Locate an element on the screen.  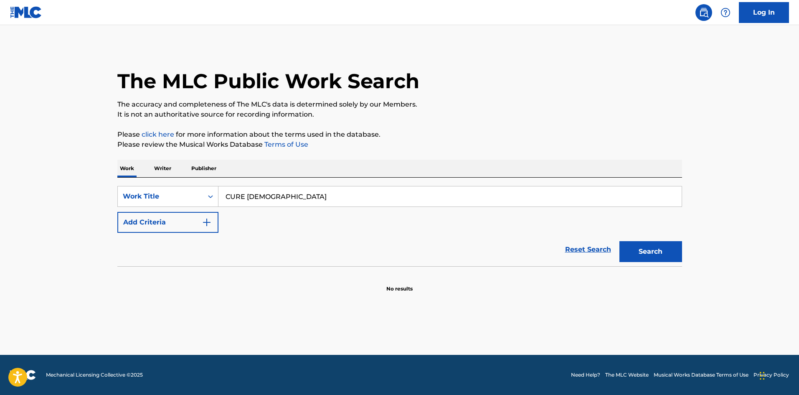
button: Add Criteria is located at coordinates (168, 222).